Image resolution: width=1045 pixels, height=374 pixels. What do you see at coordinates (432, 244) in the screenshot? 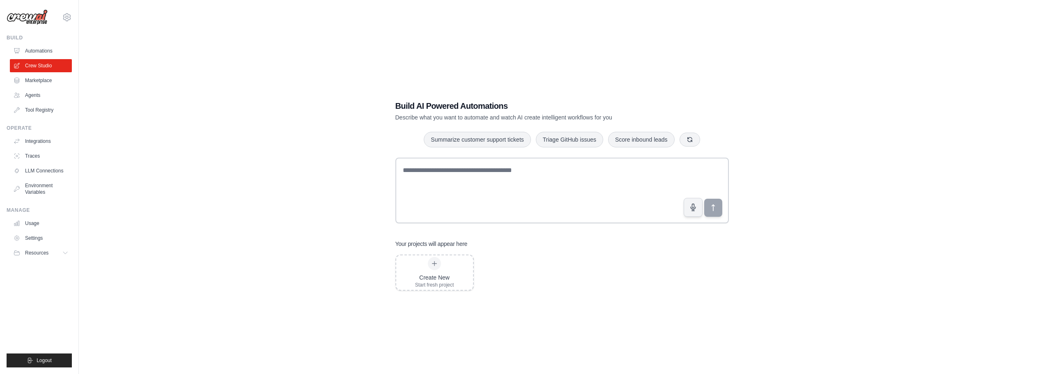
I see `h3: Your projects will appear here` at bounding box center [432, 244].